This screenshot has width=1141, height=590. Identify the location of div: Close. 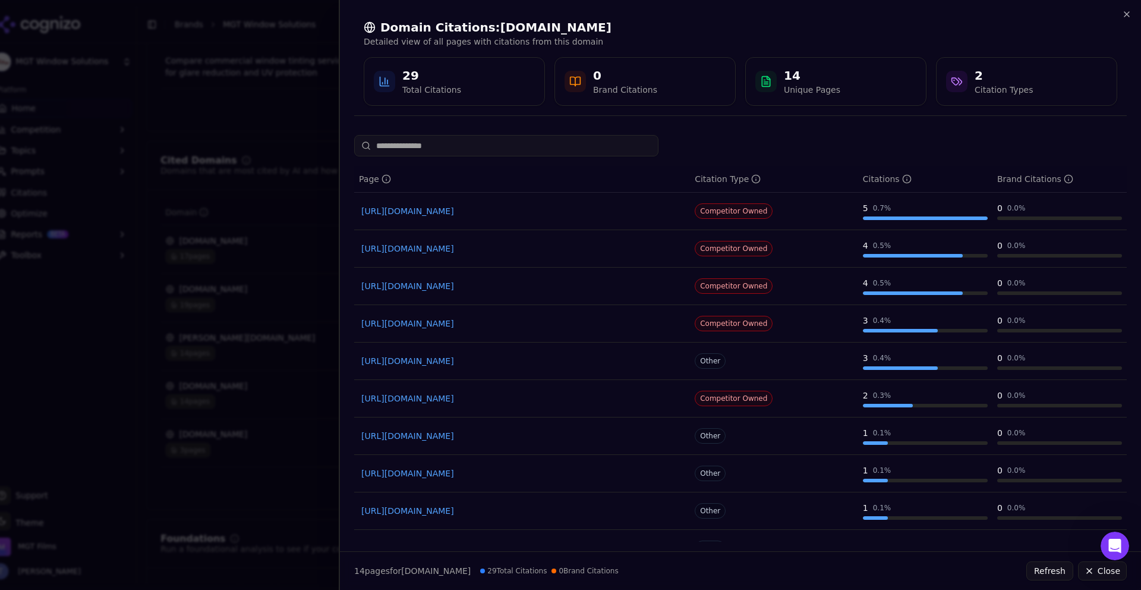
(219, 15).